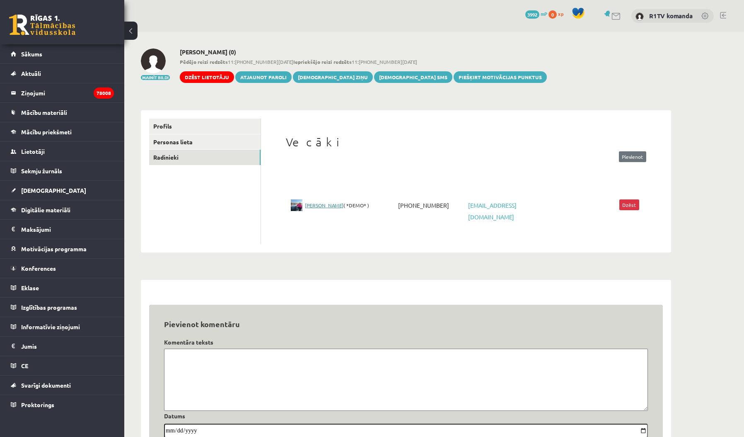  I want to click on span: CE, so click(24, 365).